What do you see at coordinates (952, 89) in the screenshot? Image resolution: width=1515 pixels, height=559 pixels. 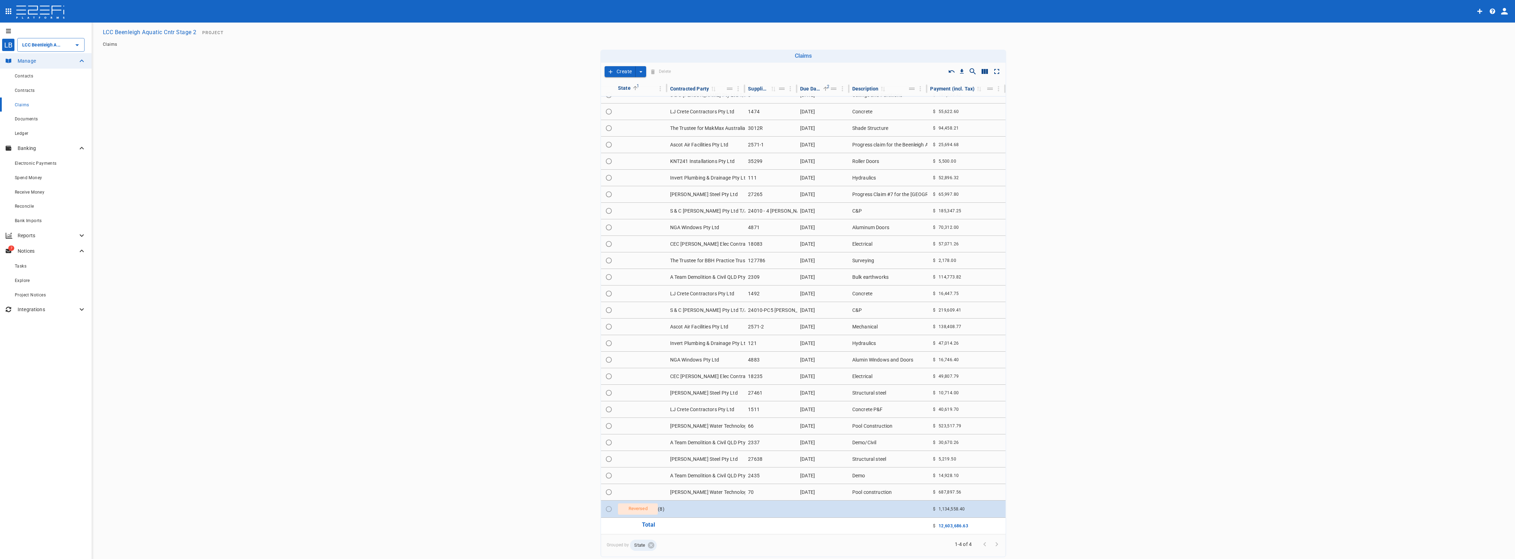 I see `div: Payment (incl. Tax)` at bounding box center [952, 89].